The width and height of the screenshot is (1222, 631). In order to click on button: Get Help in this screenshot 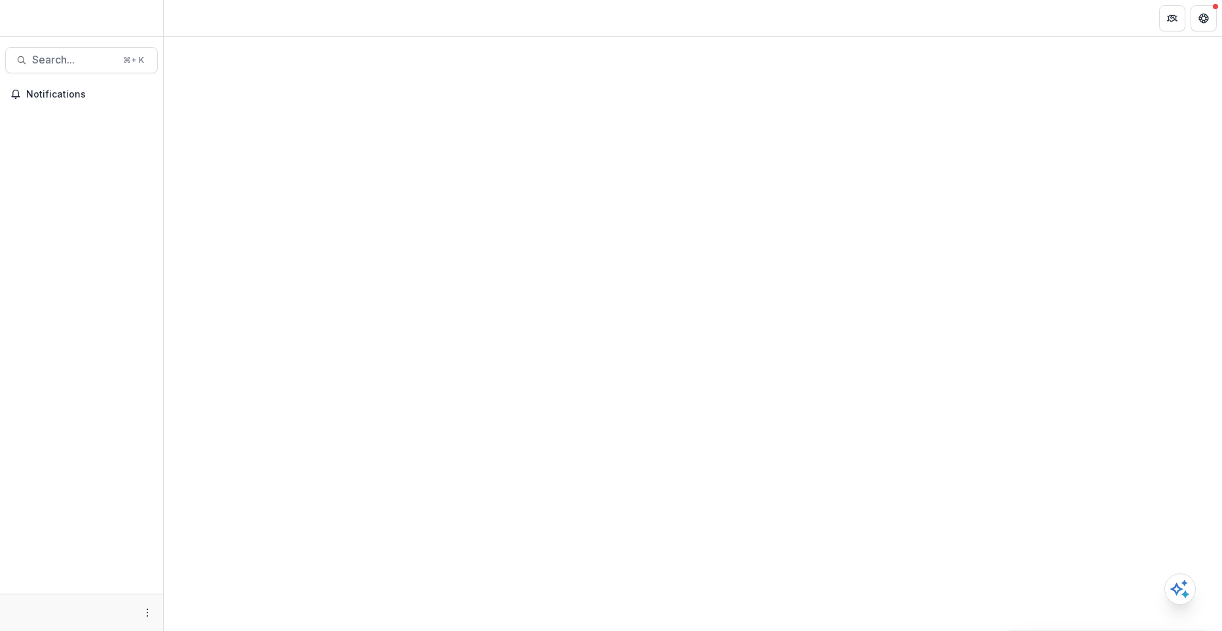, I will do `click(1204, 18)`.